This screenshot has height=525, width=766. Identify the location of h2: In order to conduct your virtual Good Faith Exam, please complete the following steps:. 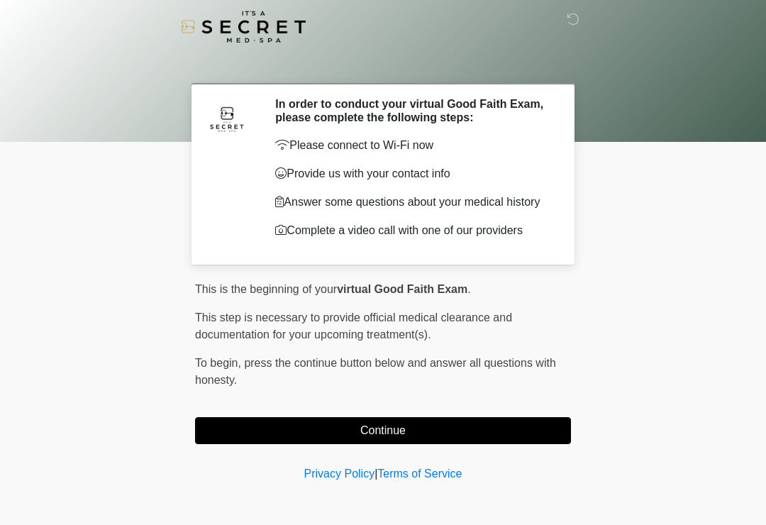
(412, 111).